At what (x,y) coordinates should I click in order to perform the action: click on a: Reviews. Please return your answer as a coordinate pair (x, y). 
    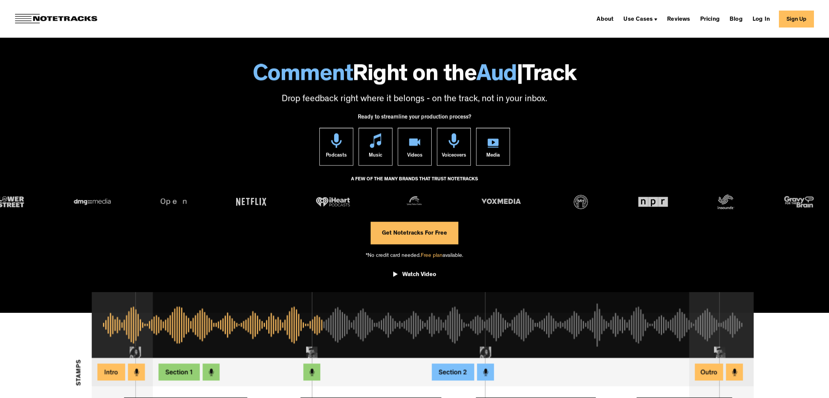
    Looking at the image, I should click on (679, 19).